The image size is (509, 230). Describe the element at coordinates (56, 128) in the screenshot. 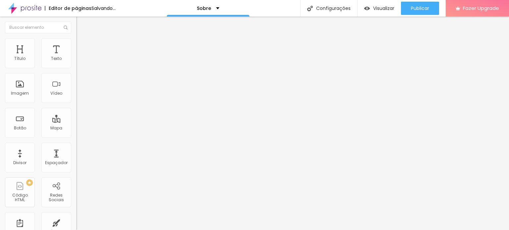

I see `div: Mapa` at that location.